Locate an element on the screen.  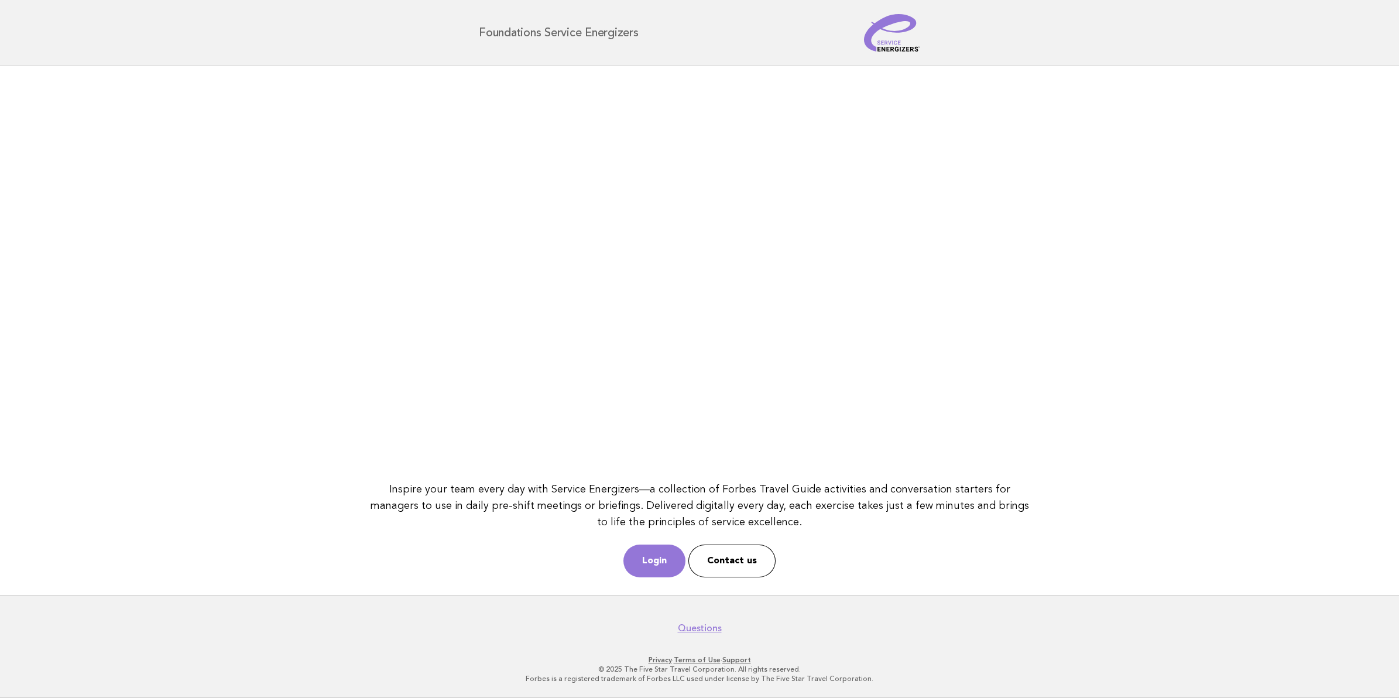
p: © 2025 The Five Star Travel Corporation. All rights reserved. is located at coordinates (699, 669).